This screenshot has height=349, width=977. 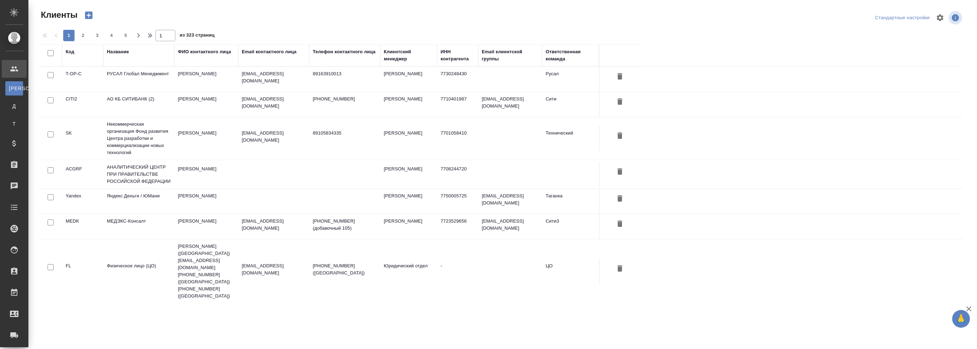 What do you see at coordinates (83, 139) in the screenshot?
I see `td: SK` at bounding box center [83, 139].